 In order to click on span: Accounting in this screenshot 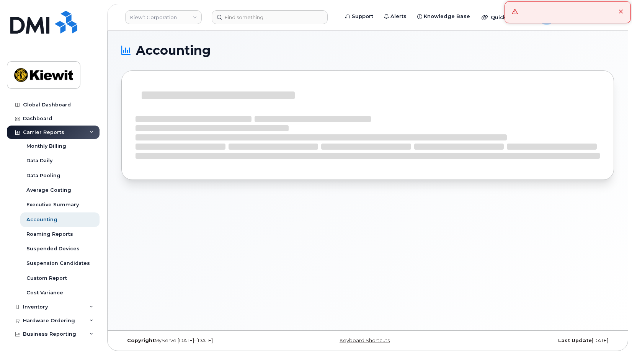, I will do `click(173, 51)`.